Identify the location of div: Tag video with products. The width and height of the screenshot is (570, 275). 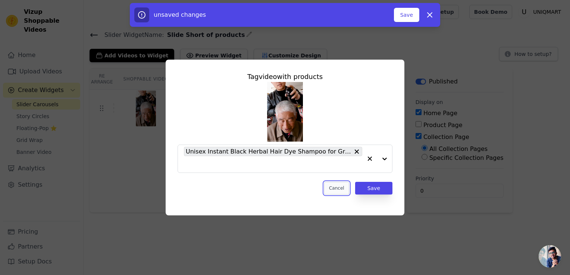
(285, 77).